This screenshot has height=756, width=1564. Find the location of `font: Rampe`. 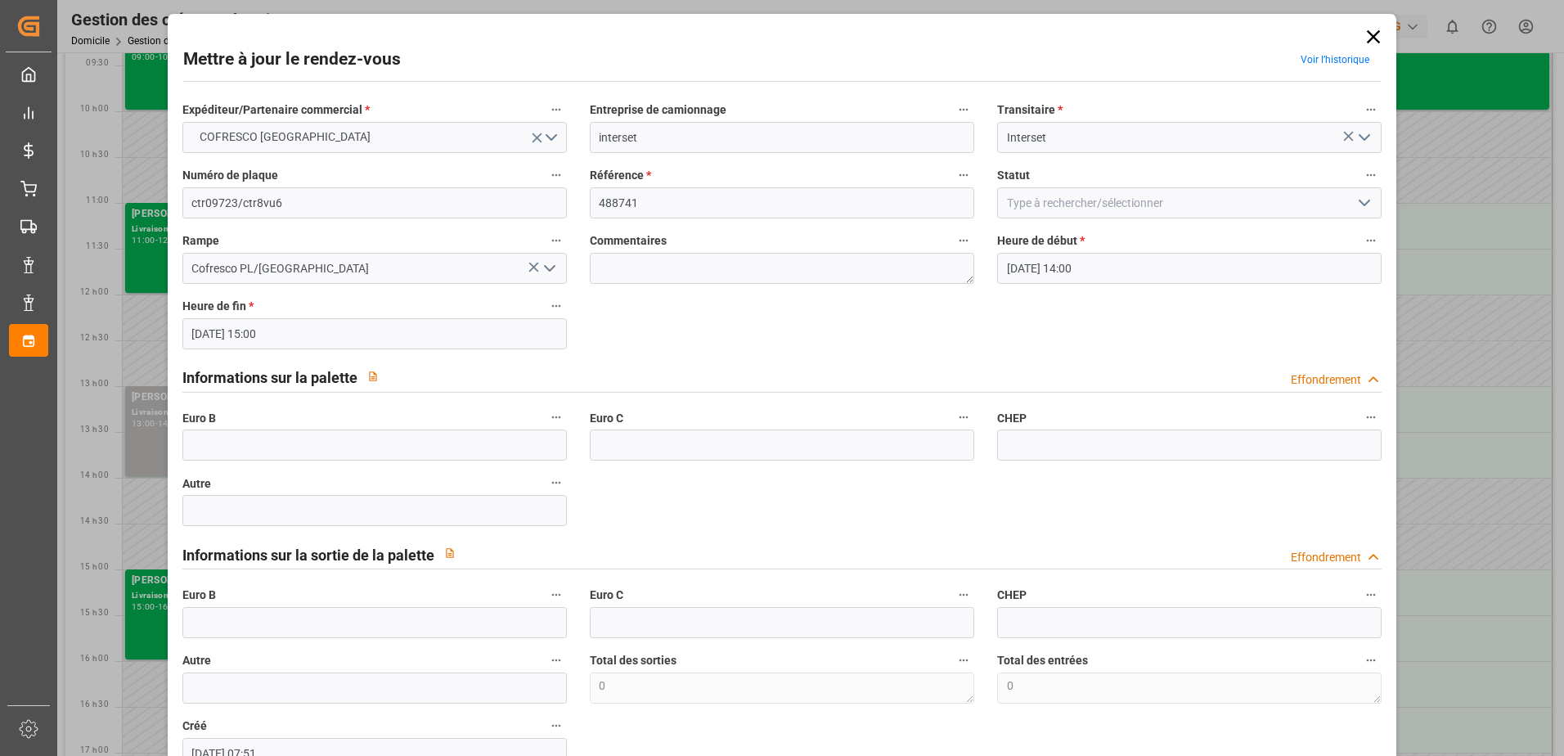

font: Rampe is located at coordinates (200, 241).